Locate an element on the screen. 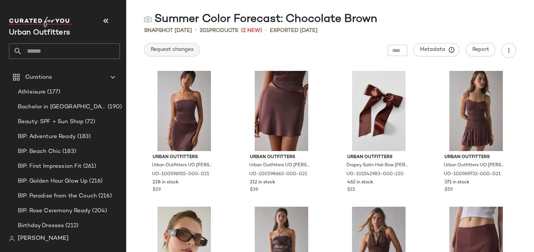  img: 100596915_021_b is located at coordinates (184, 111).